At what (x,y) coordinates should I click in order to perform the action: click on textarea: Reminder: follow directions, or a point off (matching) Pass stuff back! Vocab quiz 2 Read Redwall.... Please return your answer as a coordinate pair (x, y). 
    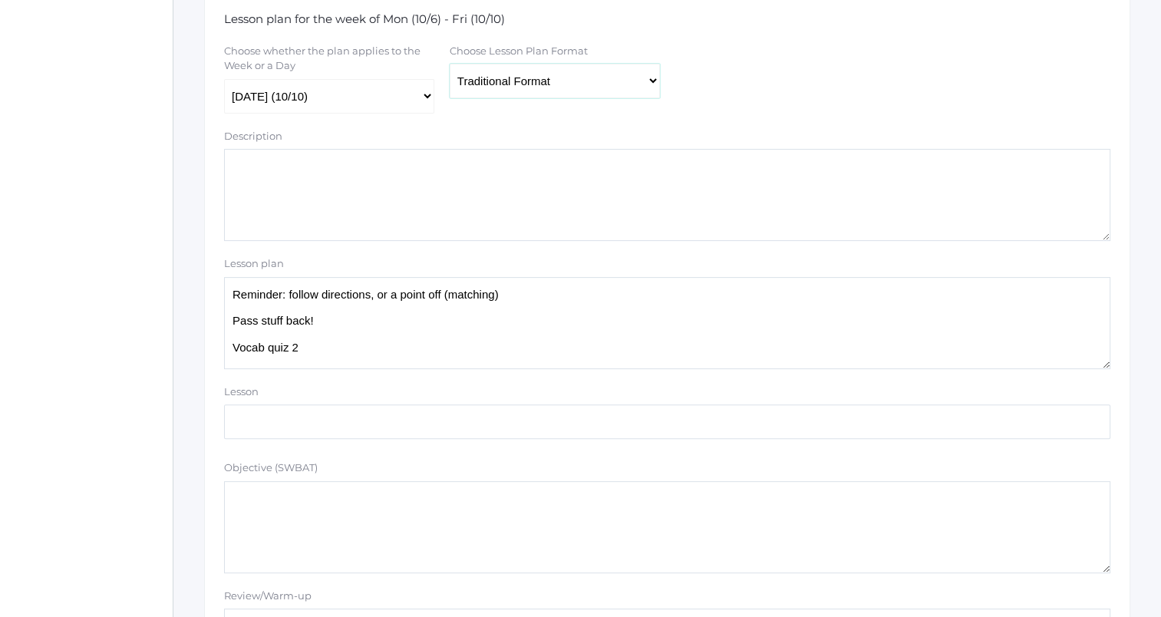
    Looking at the image, I should click on (667, 323).